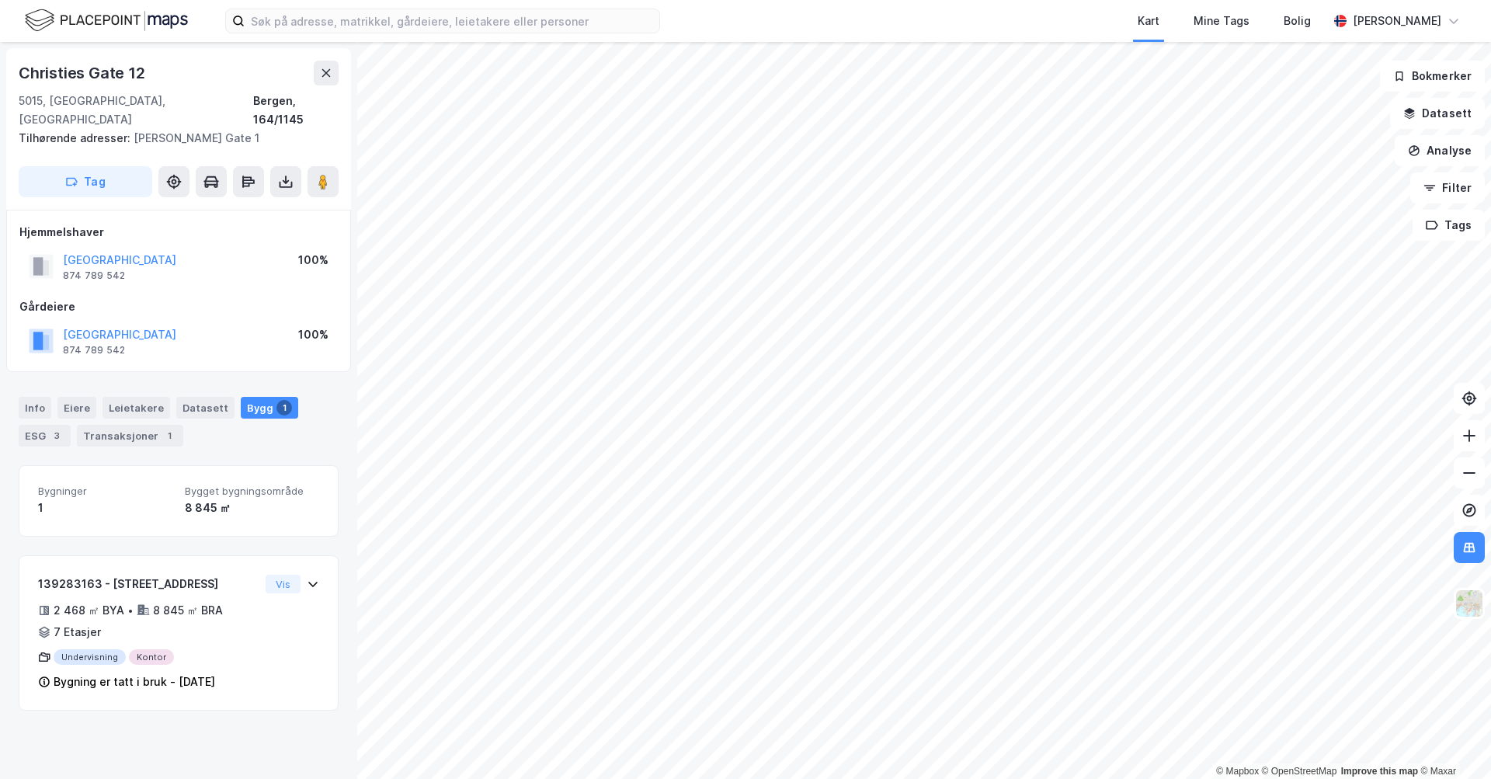 The height and width of the screenshot is (779, 1491). Describe the element at coordinates (83, 73) in the screenshot. I see `div: Christies Gate 12` at that location.